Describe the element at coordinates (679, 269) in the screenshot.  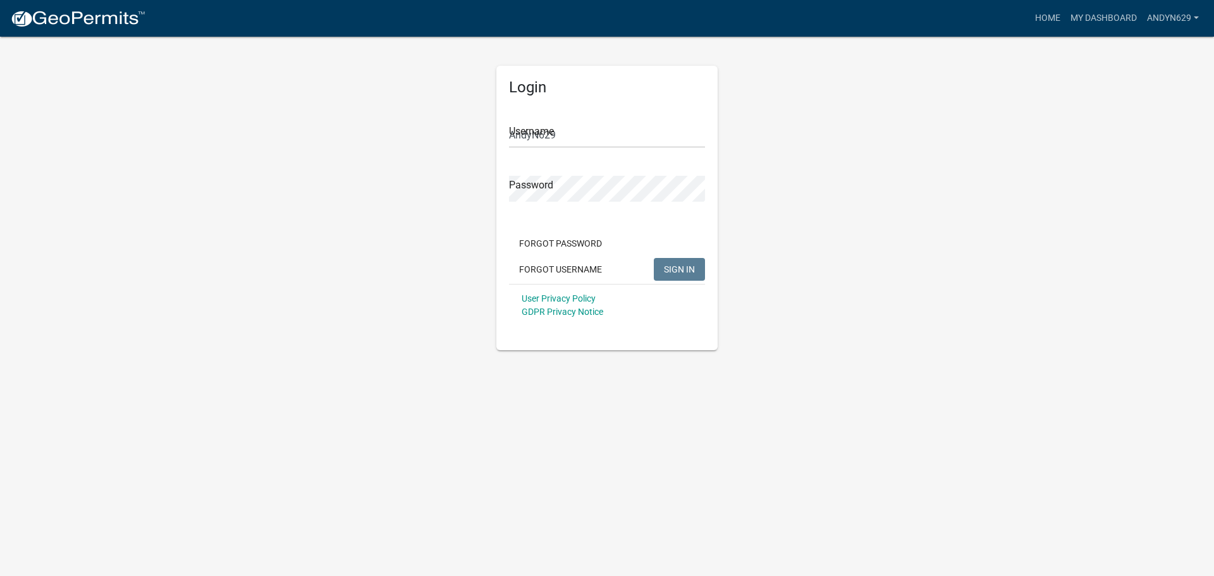
I see `button: SIGN IN` at that location.